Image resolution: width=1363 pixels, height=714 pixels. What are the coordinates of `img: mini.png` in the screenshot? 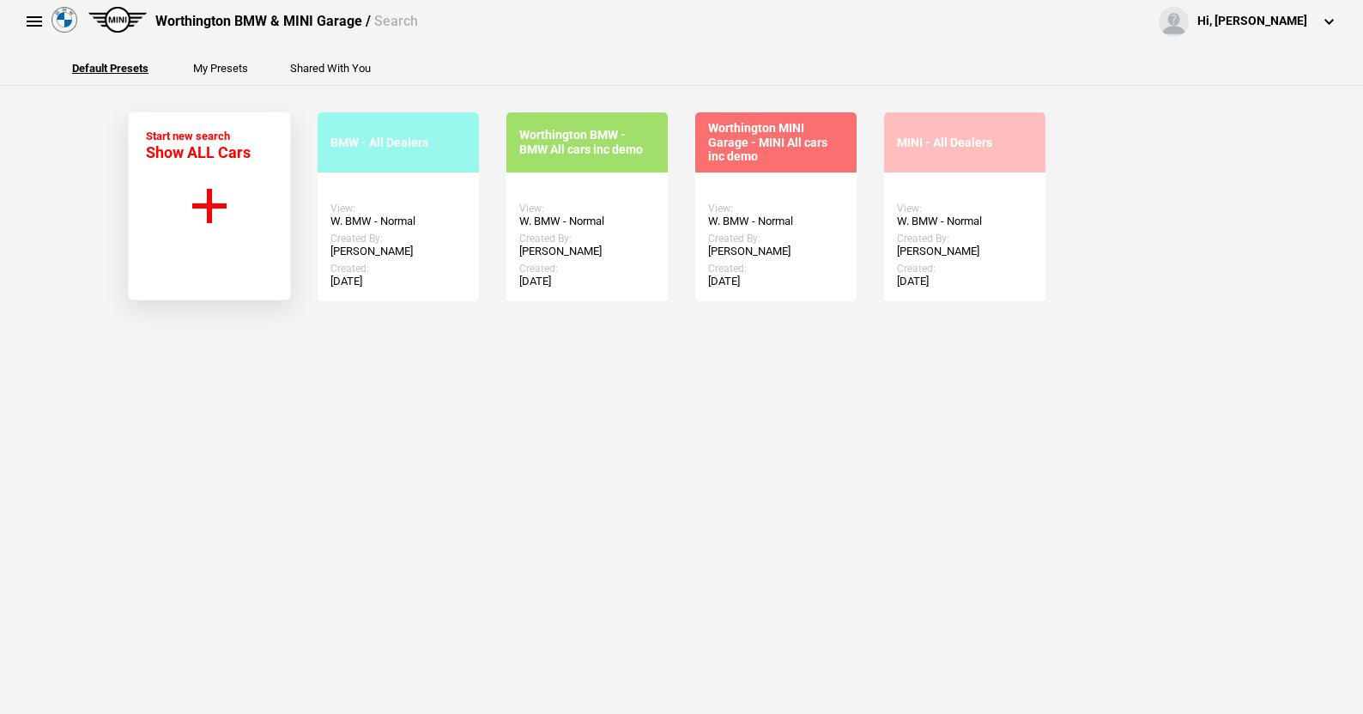 It's located at (118, 20).